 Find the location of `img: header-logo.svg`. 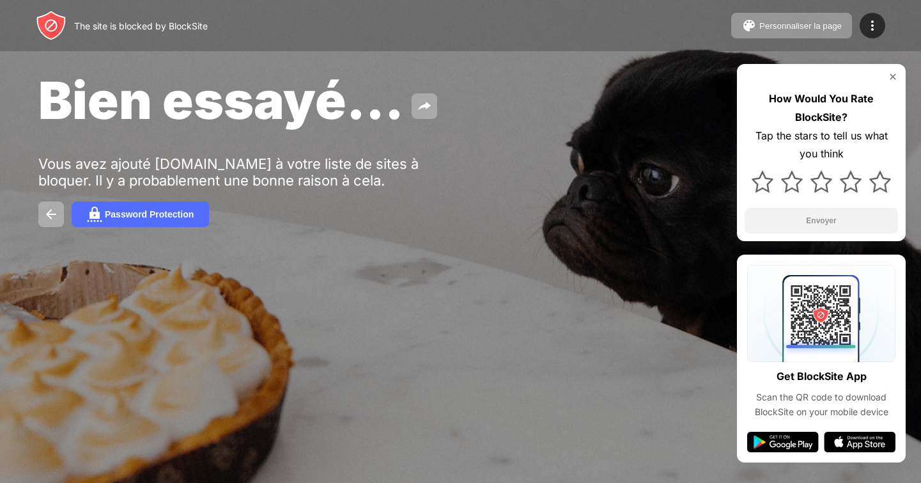

img: header-logo.svg is located at coordinates (51, 26).